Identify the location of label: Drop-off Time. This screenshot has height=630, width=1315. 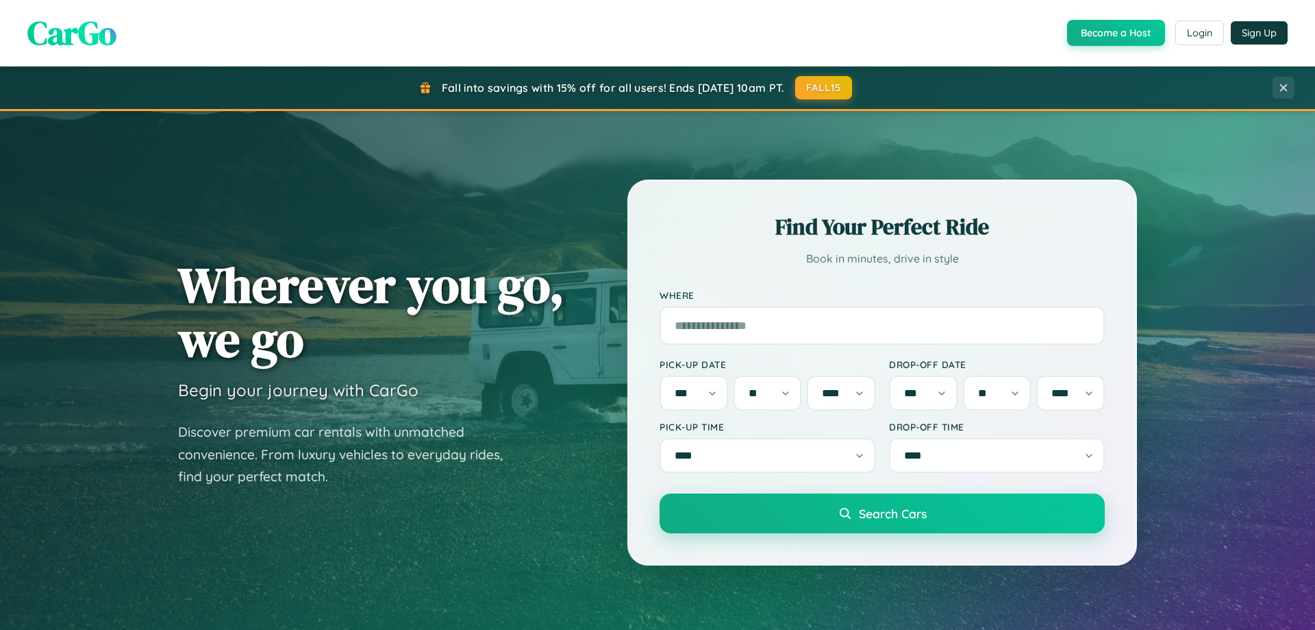
(997, 426).